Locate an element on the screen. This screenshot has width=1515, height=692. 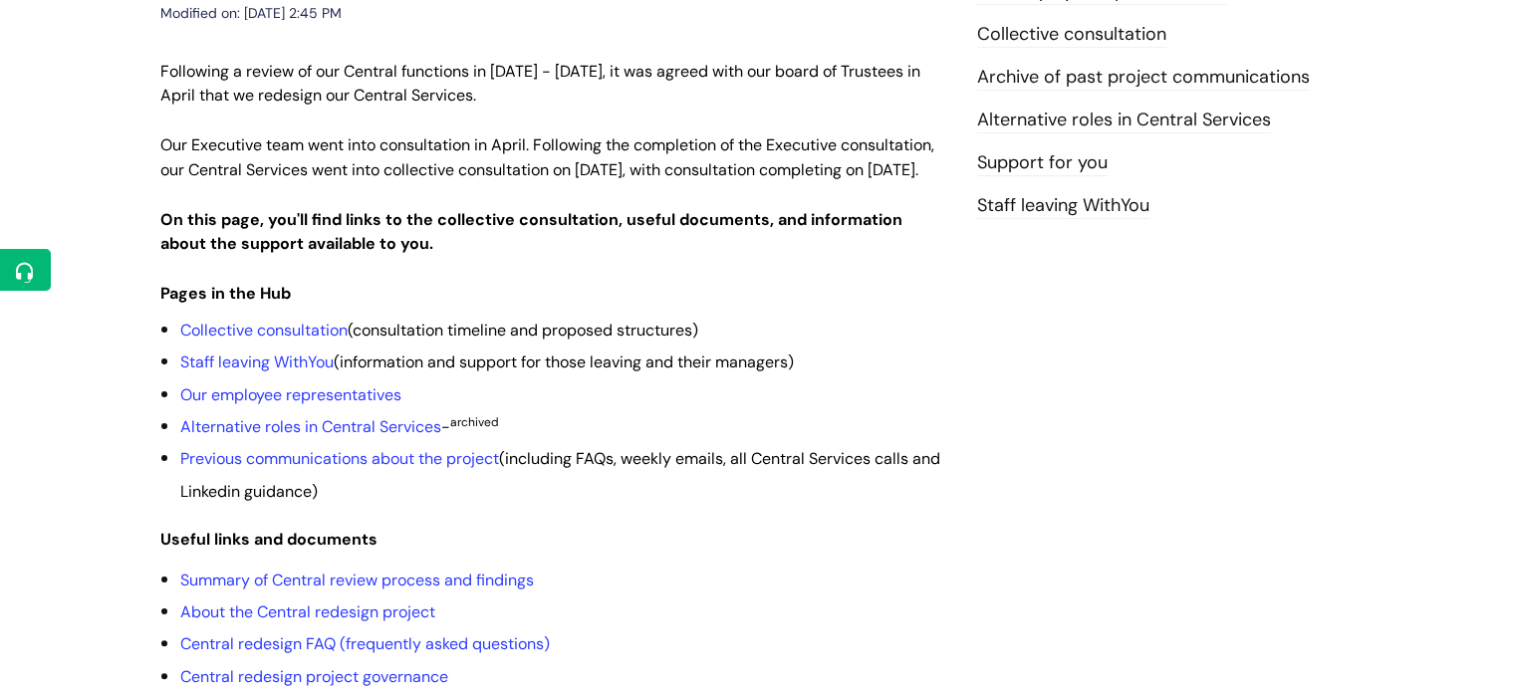
span: Our Executive team went into consultation in April. Following the completion of the Executive con... is located at coordinates (547, 157).